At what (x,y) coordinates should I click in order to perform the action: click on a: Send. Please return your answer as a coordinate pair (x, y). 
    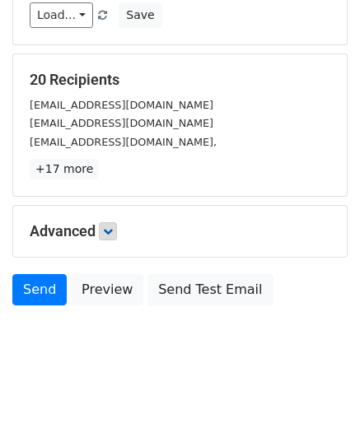
    Looking at the image, I should click on (40, 290).